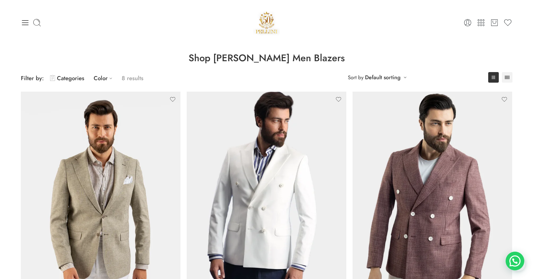 This screenshot has width=533, height=279. Describe the element at coordinates (104, 78) in the screenshot. I see `a: Color` at that location.